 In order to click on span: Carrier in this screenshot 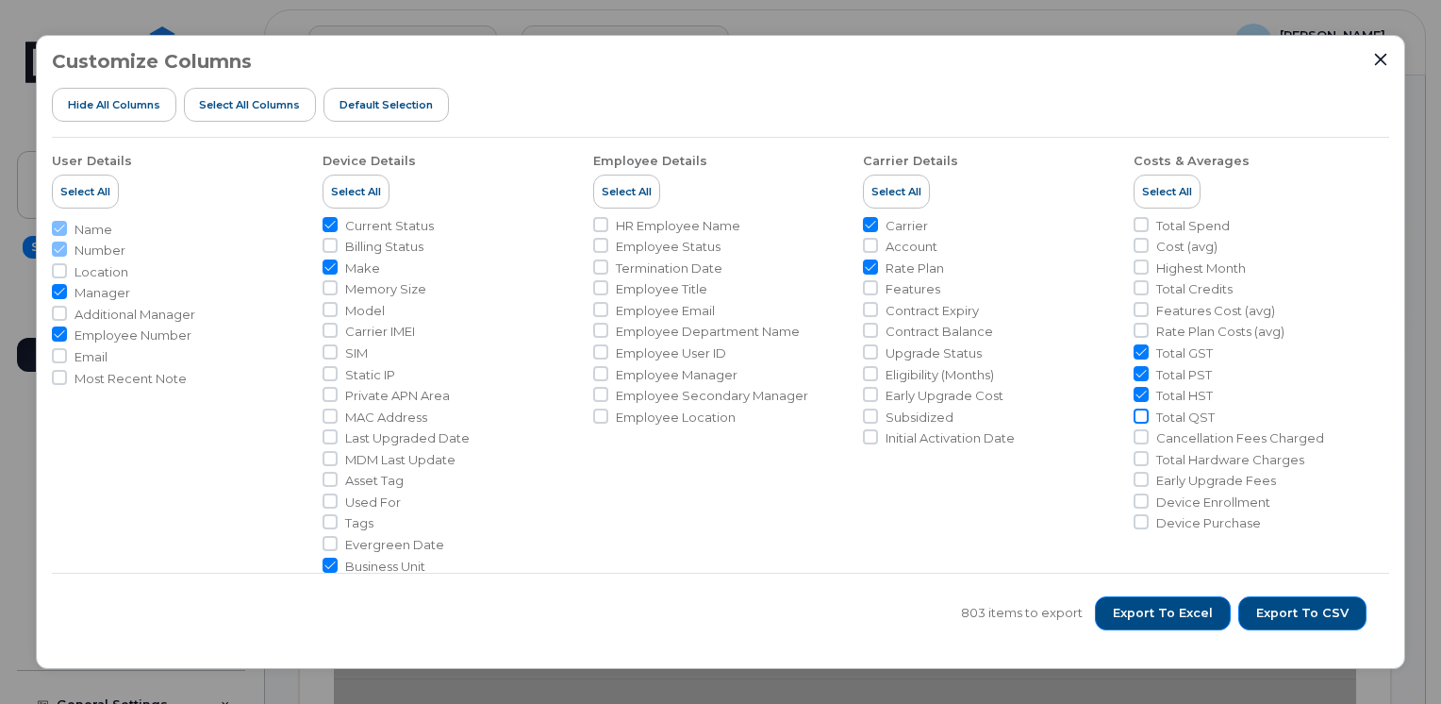, I will do `click(906, 225)`.